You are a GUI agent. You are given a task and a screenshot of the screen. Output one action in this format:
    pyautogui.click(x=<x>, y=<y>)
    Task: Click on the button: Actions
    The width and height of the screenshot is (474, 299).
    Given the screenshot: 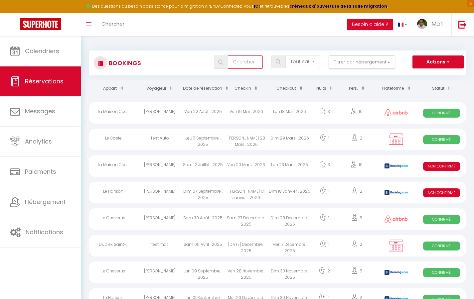 What is the action you would take?
    pyautogui.click(x=438, y=62)
    